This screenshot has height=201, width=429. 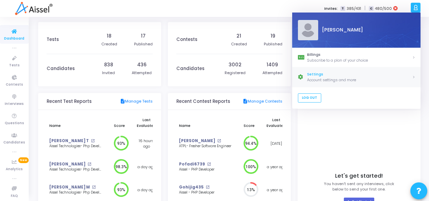 What do you see at coordinates (15, 169) in the screenshot?
I see `span: Analytics` at bounding box center [15, 169].